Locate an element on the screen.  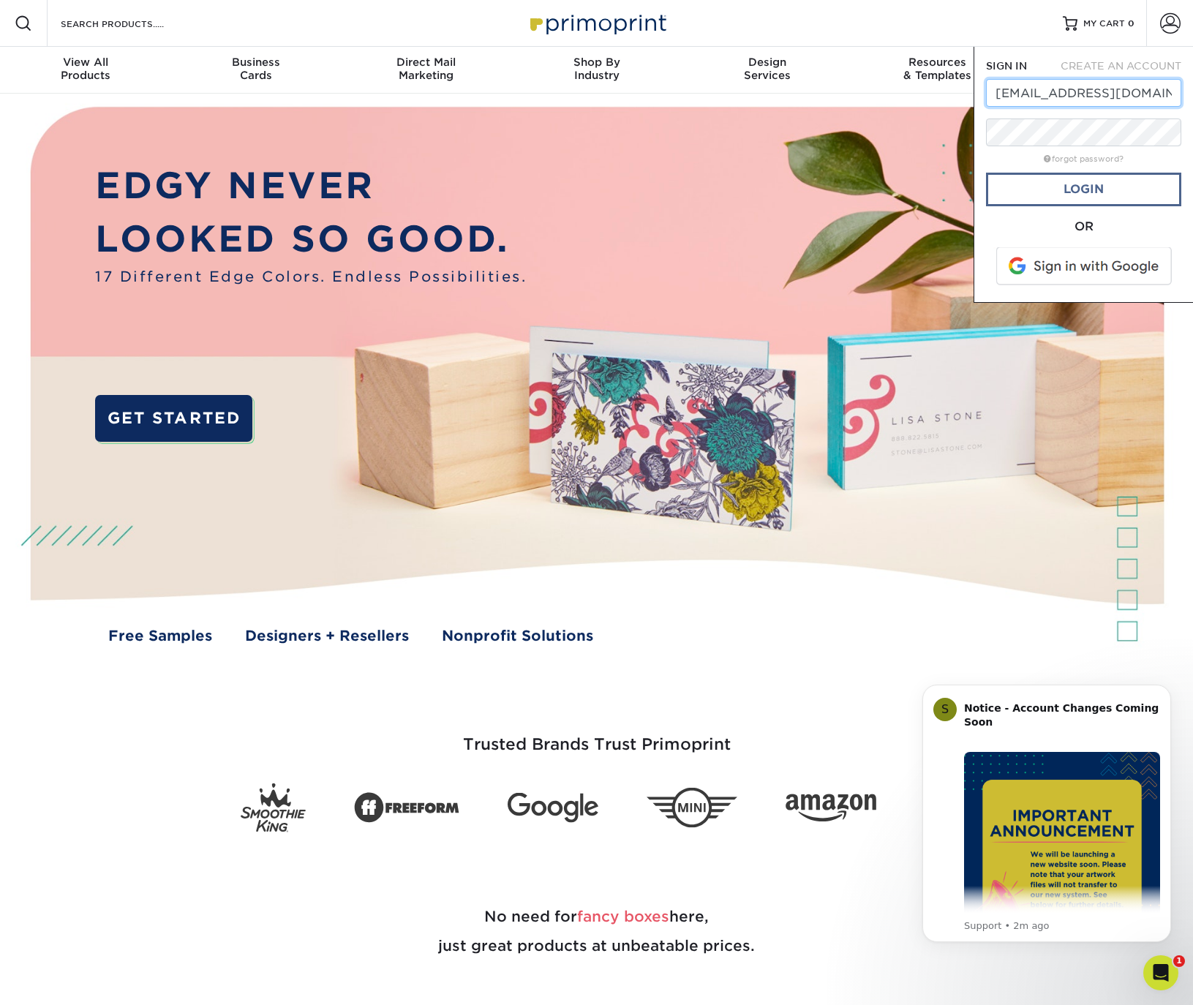
h3: Trusted Brands Trust Primoprint is located at coordinates (597, 736).